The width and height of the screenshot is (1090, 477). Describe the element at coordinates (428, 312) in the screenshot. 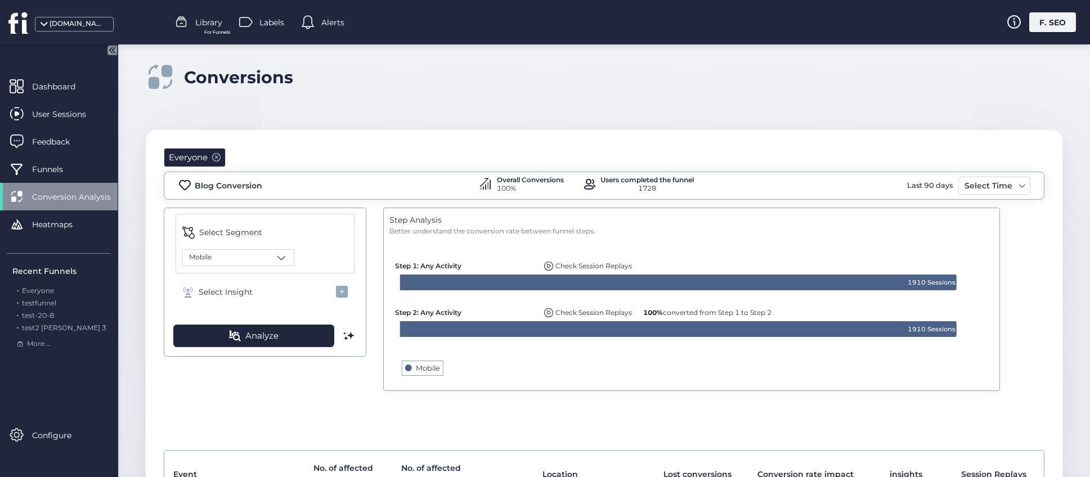

I see `span: Step 2: Any Activity` at that location.